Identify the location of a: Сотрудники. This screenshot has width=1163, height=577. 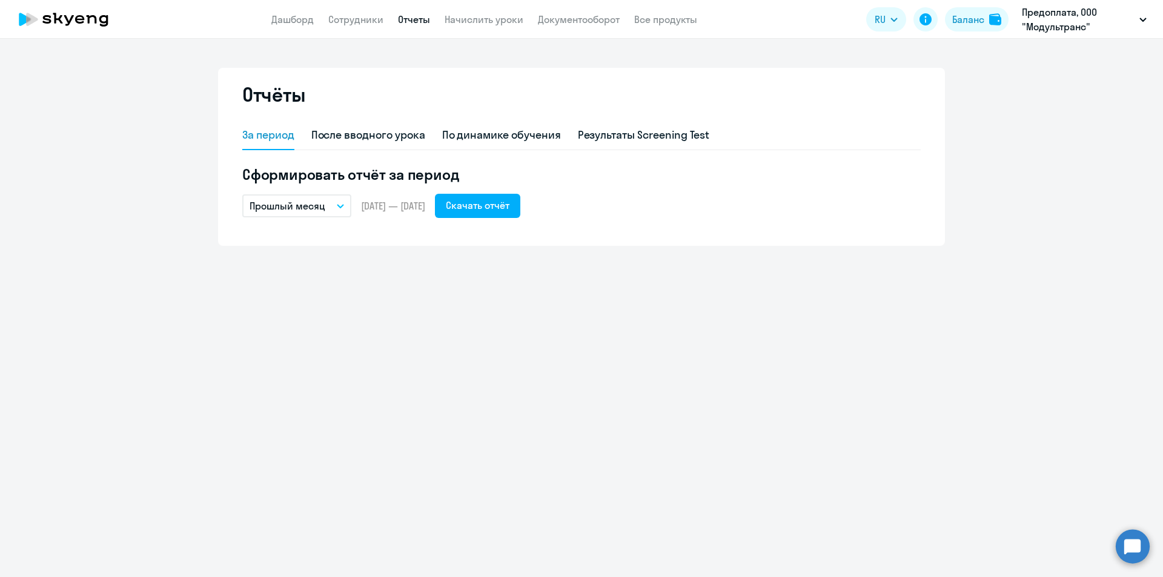
(356, 19).